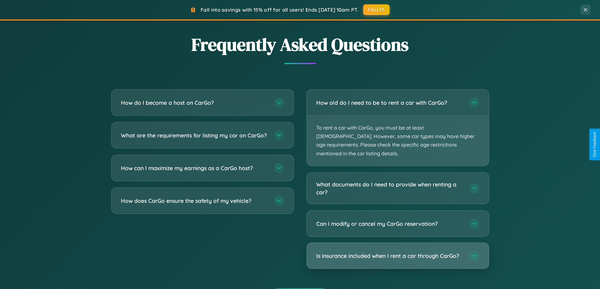 The image size is (600, 289). I want to click on h3: Can I modify or cancel my CarGo reservation?, so click(389, 224).